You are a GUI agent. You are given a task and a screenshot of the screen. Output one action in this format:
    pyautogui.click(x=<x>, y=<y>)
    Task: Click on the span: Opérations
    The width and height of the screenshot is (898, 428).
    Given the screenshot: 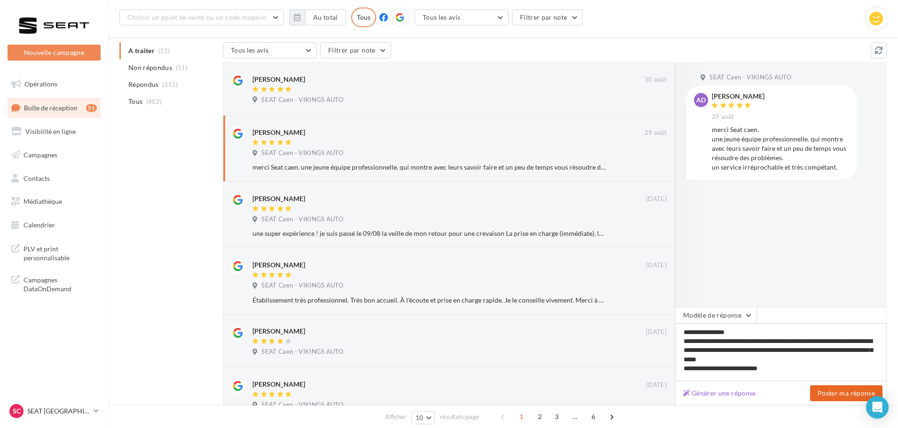 What is the action you would take?
    pyautogui.click(x=41, y=84)
    